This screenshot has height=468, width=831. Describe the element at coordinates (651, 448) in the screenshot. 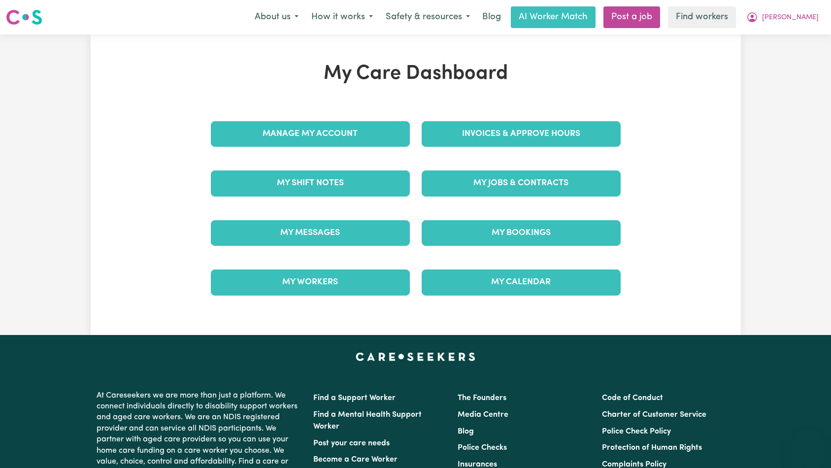

I see `a: Protection of Human Rights` at that location.